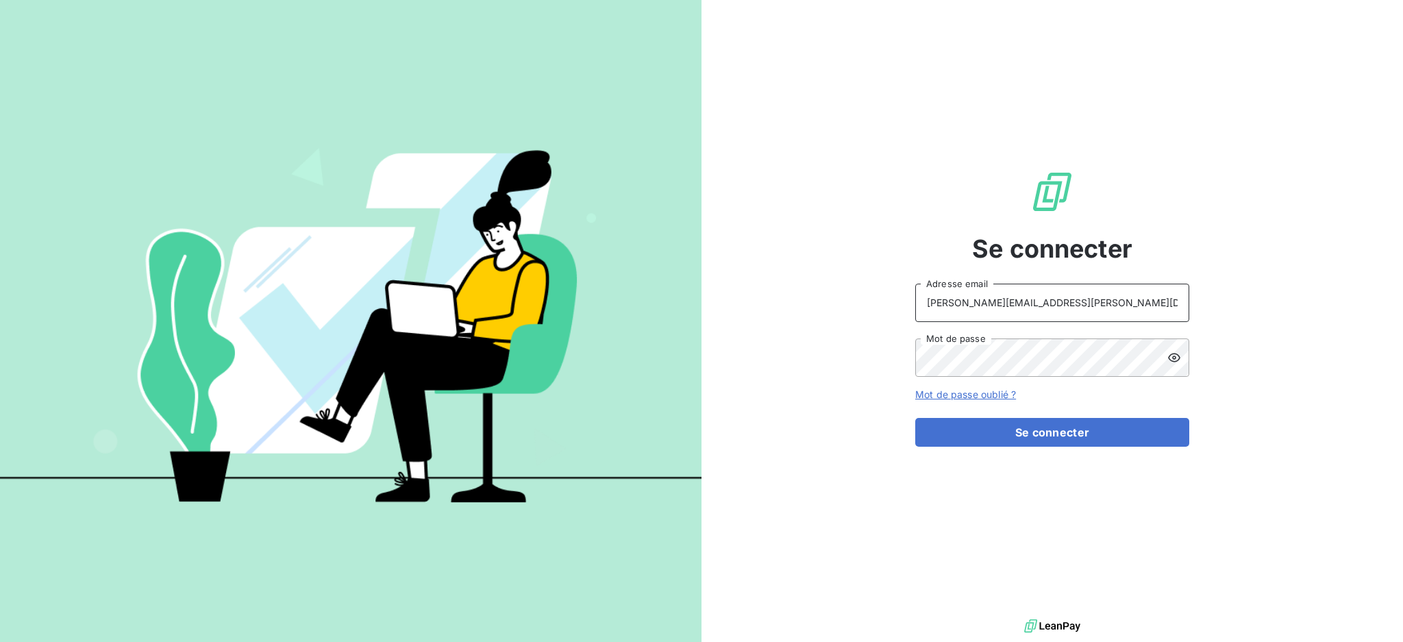 The width and height of the screenshot is (1403, 642). What do you see at coordinates (1052, 303) in the screenshot?
I see `input: placeholder` at bounding box center [1052, 303].